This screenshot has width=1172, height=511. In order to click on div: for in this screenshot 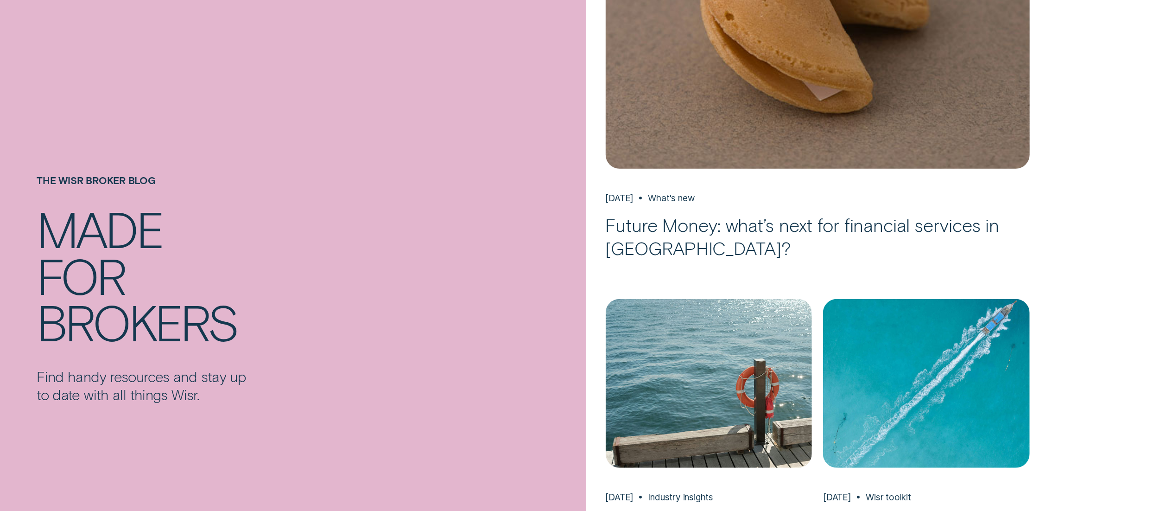, I will do `click(81, 275)`.